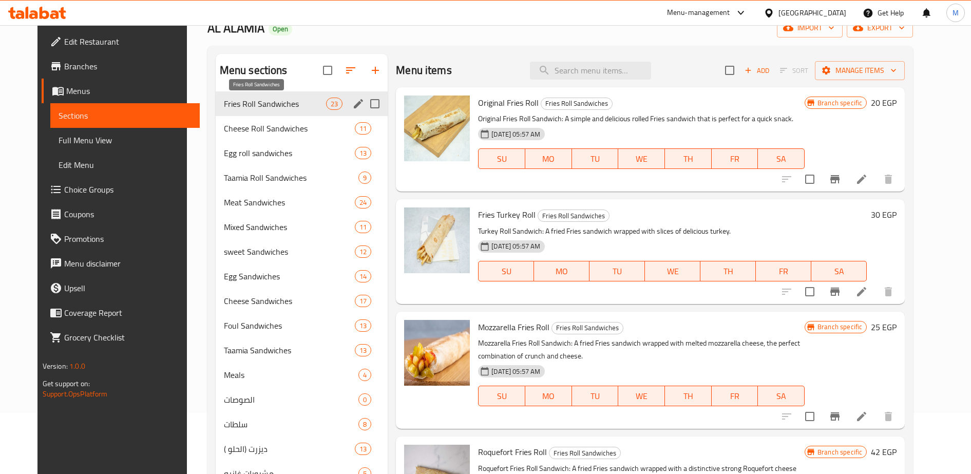 The image size is (971, 474). I want to click on a: Upsell, so click(121, 288).